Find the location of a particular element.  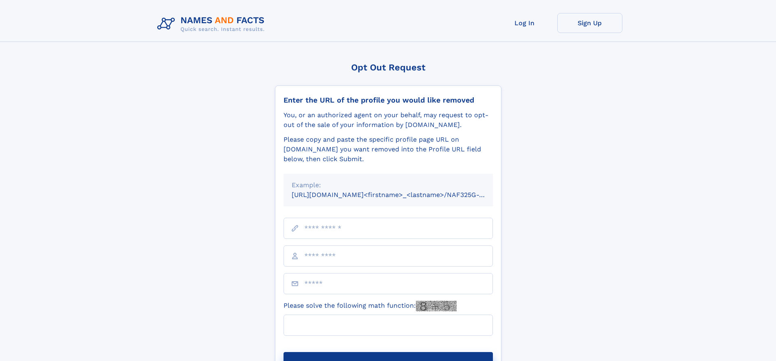

img: Logo Names and Facts is located at coordinates (213, 24).